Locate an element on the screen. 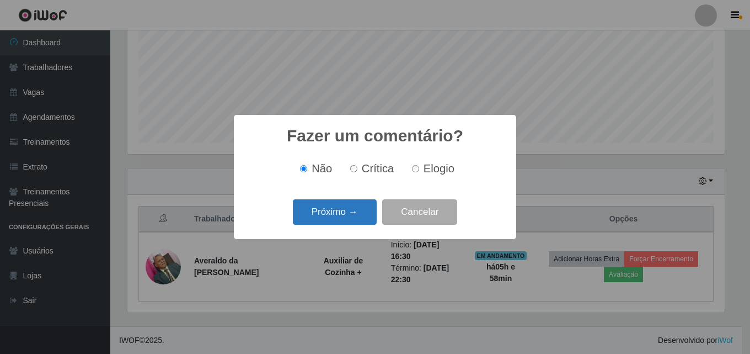  h2: Fazer um comentário? is located at coordinates (375, 136).